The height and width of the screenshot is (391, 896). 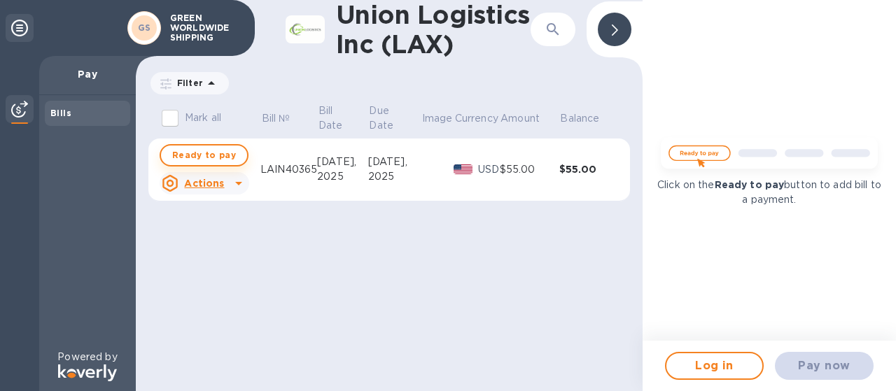 What do you see at coordinates (750, 185) in the screenshot?
I see `b: Ready to pay` at bounding box center [750, 185].